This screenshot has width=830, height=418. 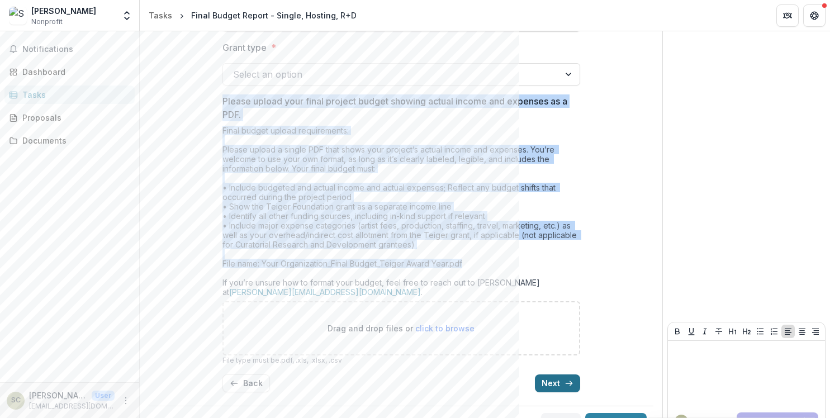 What do you see at coordinates (18, 16) in the screenshot?
I see `img: Sara Cluggish` at bounding box center [18, 16].